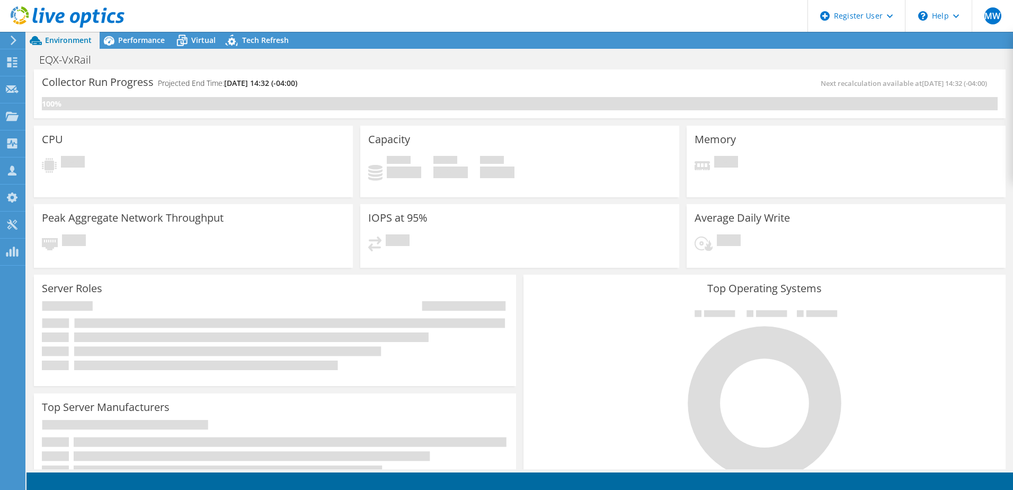 This screenshot has width=1013, height=490. What do you see at coordinates (445, 161) in the screenshot?
I see `span: Free` at bounding box center [445, 161].